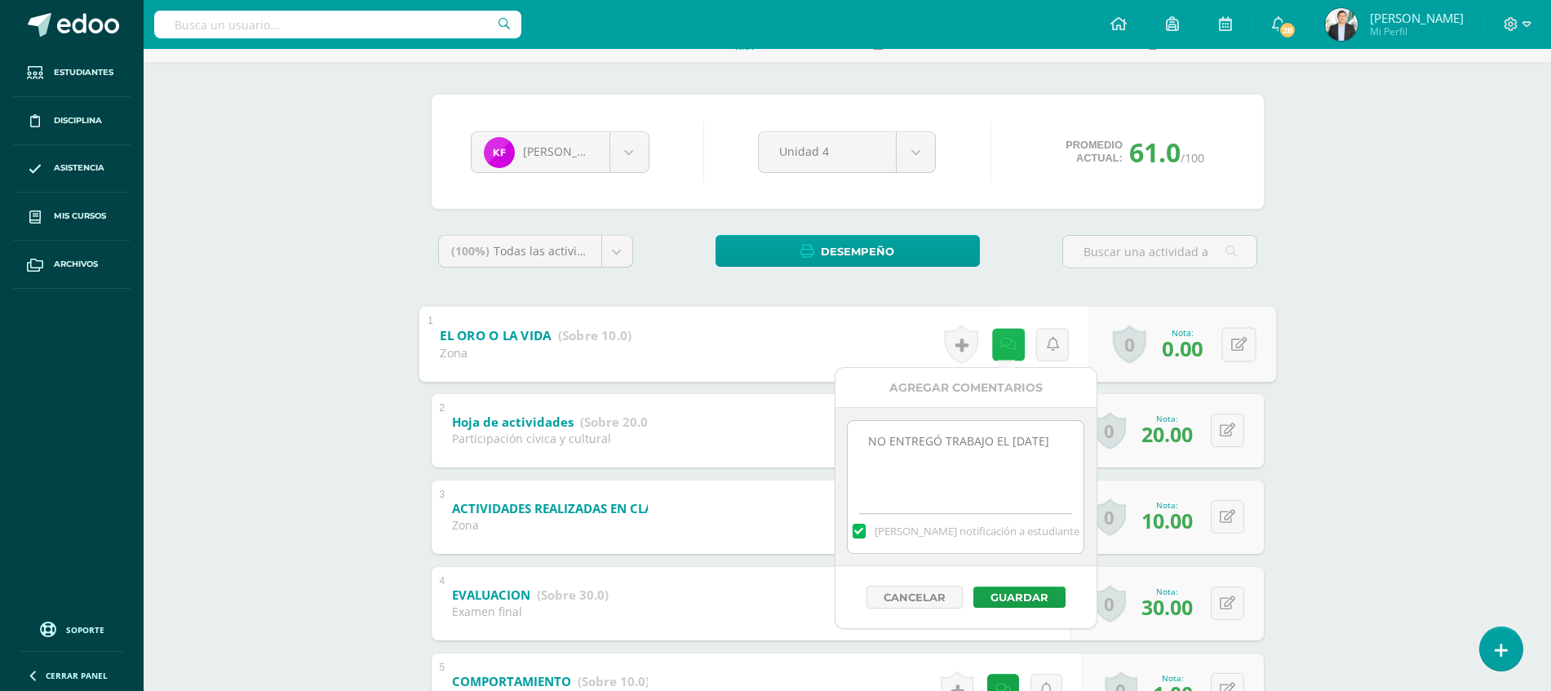  What do you see at coordinates (338, 24) in the screenshot?
I see `input: Busca un usuario...` at bounding box center [338, 24].